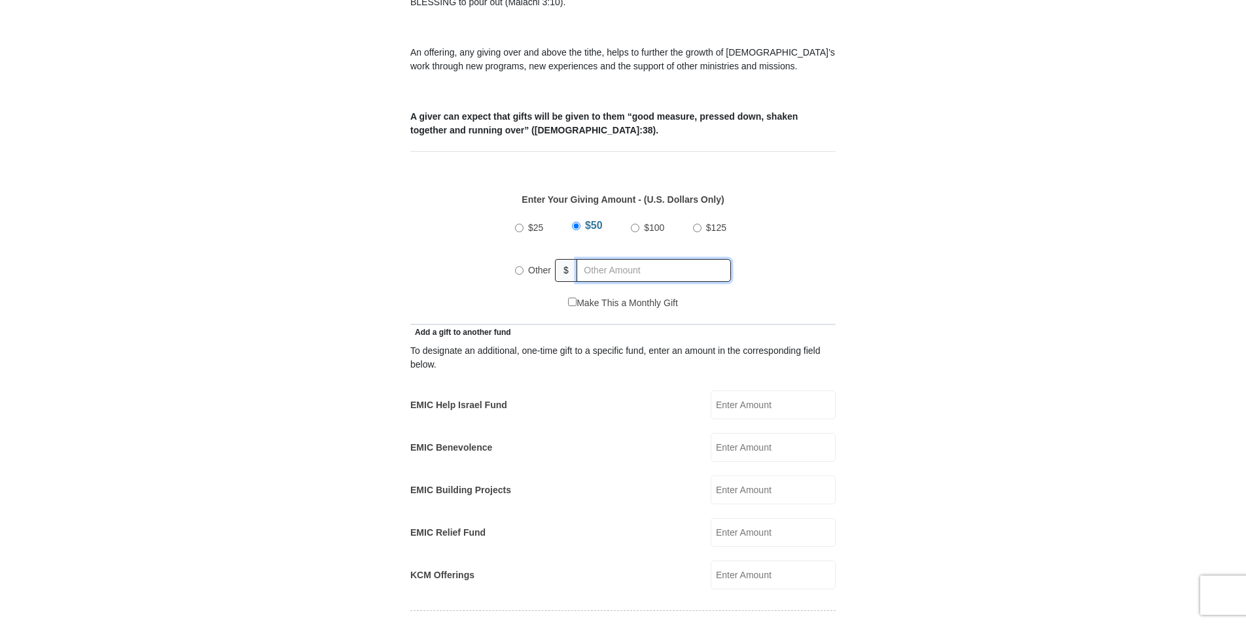 The width and height of the screenshot is (1246, 624). What do you see at coordinates (623, 303) in the screenshot?
I see `label: Make This a Monthly Gift` at bounding box center [623, 303].